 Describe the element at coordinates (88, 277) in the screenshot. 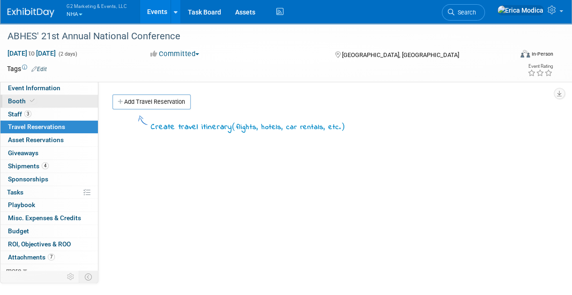

I see `td: Toggle Event Tabs` at that location.